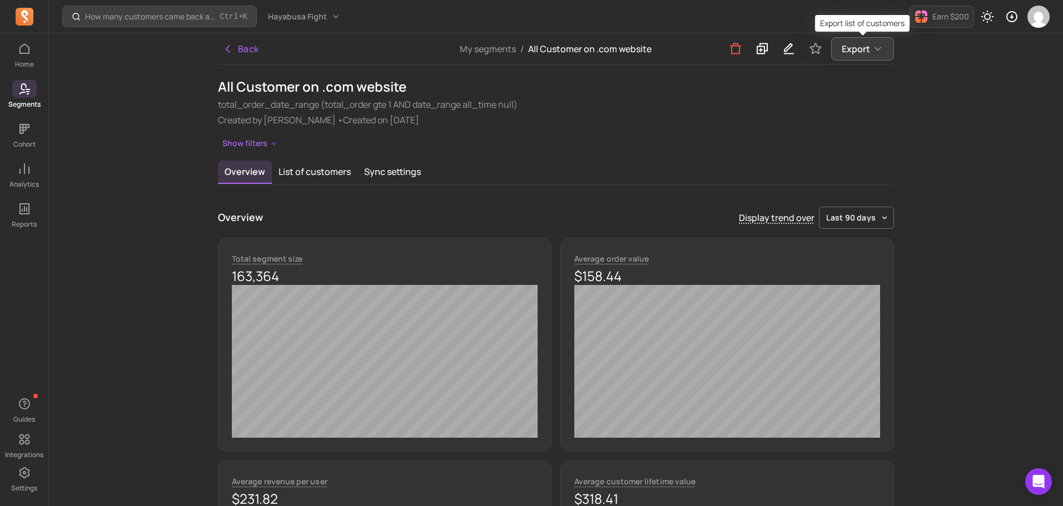 The height and width of the screenshot is (506, 1063). What do you see at coordinates (24, 489) in the screenshot?
I see `p: Settings` at bounding box center [24, 489].